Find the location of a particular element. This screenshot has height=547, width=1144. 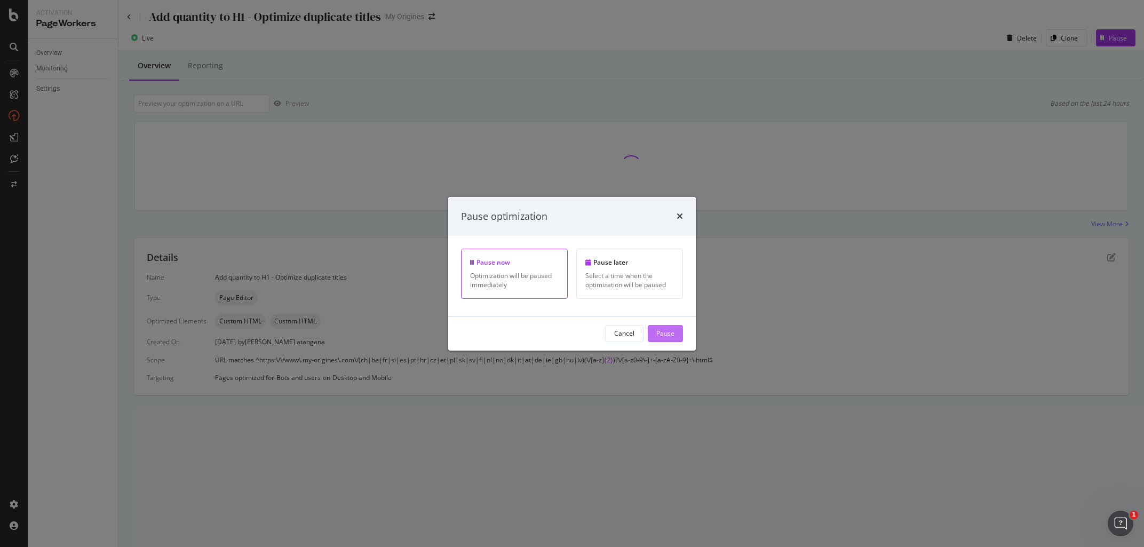

button: Cancel is located at coordinates (624, 334).